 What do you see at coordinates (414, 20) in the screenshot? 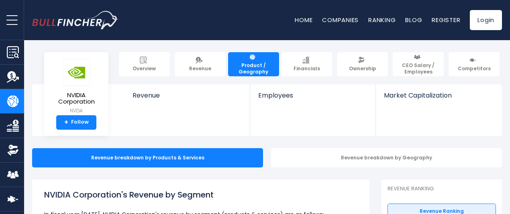
I see `a: Blog` at bounding box center [414, 20].